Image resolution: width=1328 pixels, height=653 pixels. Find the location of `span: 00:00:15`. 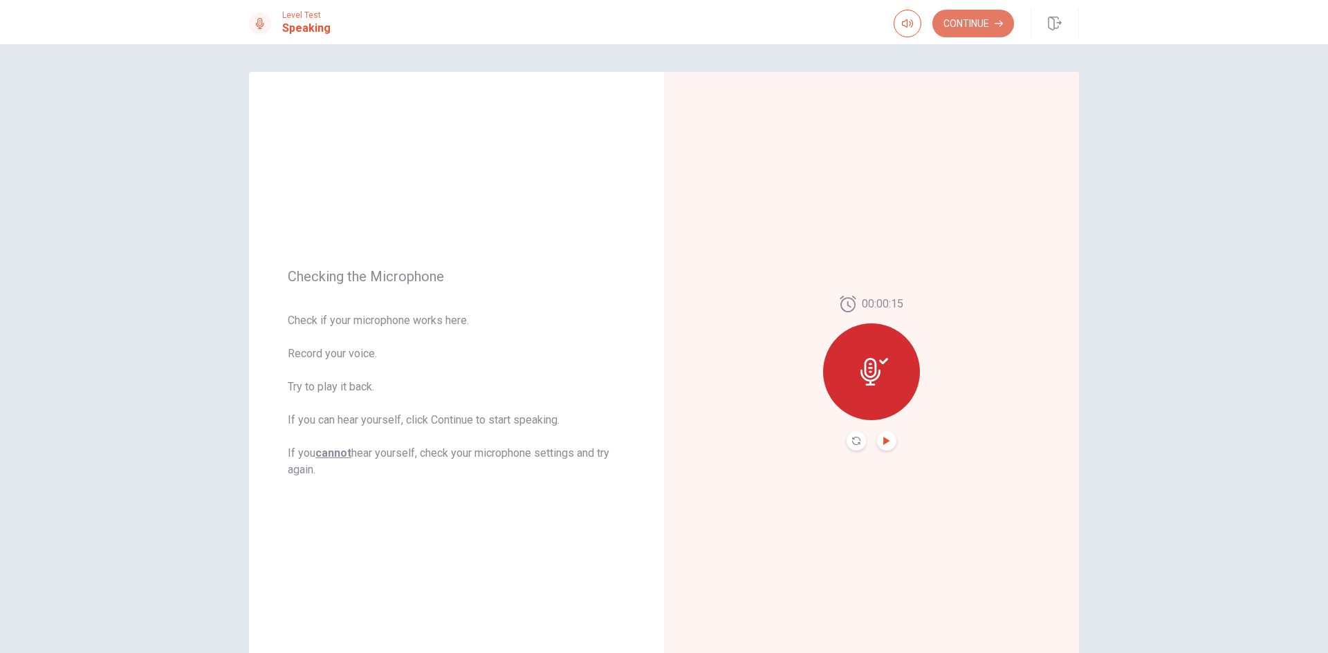

span: 00:00:15 is located at coordinates (882, 304).